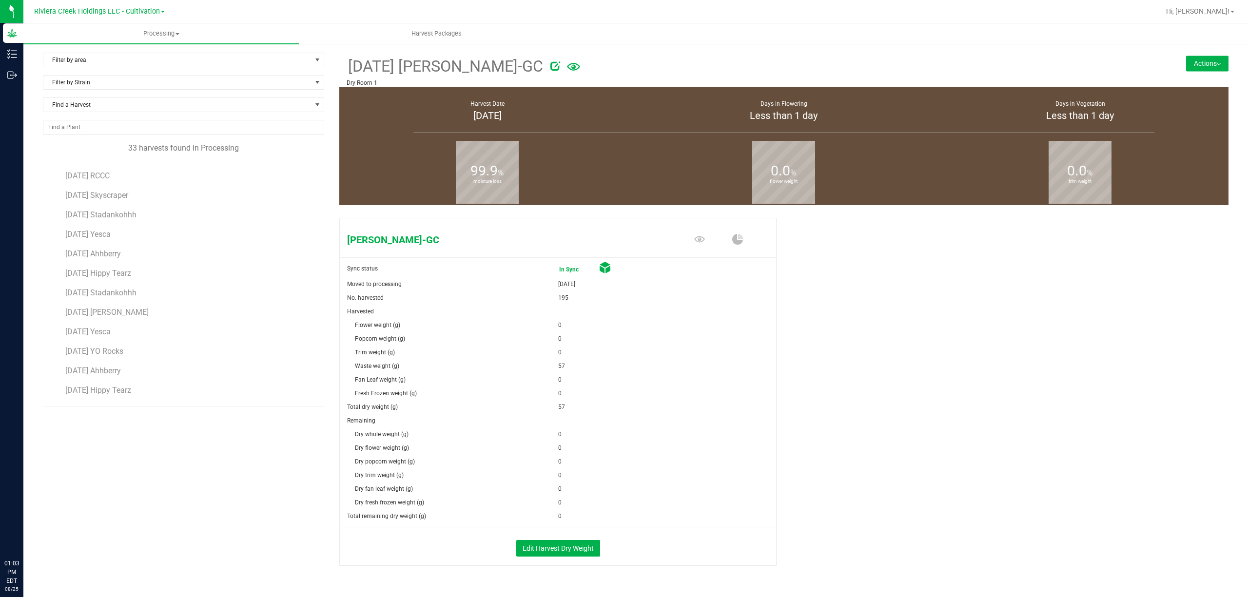  I want to click on span: Dry fan leaf weight (g), so click(384, 489).